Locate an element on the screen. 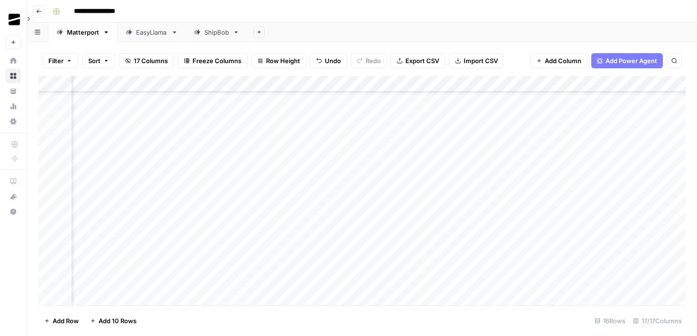  button: Filter is located at coordinates (60, 61).